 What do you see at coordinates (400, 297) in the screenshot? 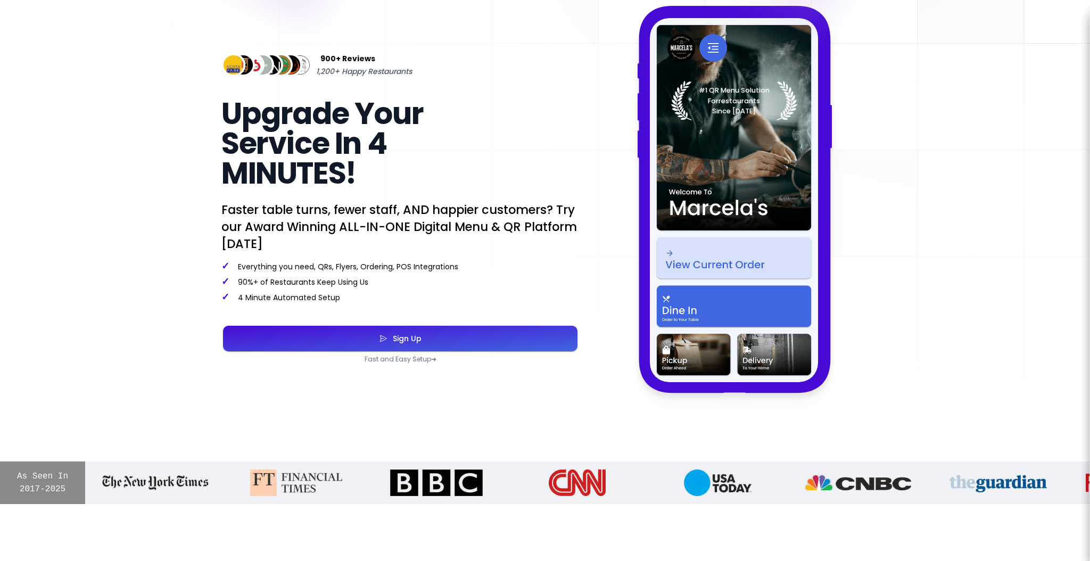
I see `p: 4 Minute Automated Setup` at bounding box center [400, 297].